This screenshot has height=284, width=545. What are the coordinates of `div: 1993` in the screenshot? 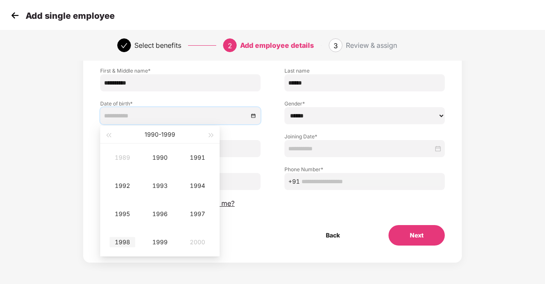 It's located at (160, 186).